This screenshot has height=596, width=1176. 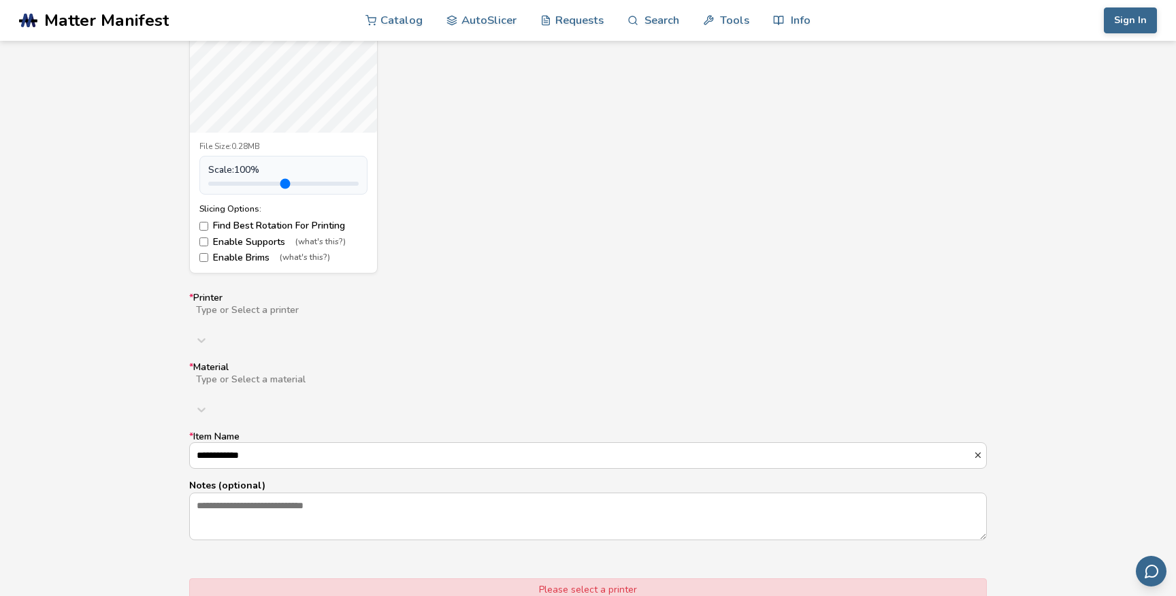 I want to click on input: Enable Supports(what's this?), so click(x=204, y=242).